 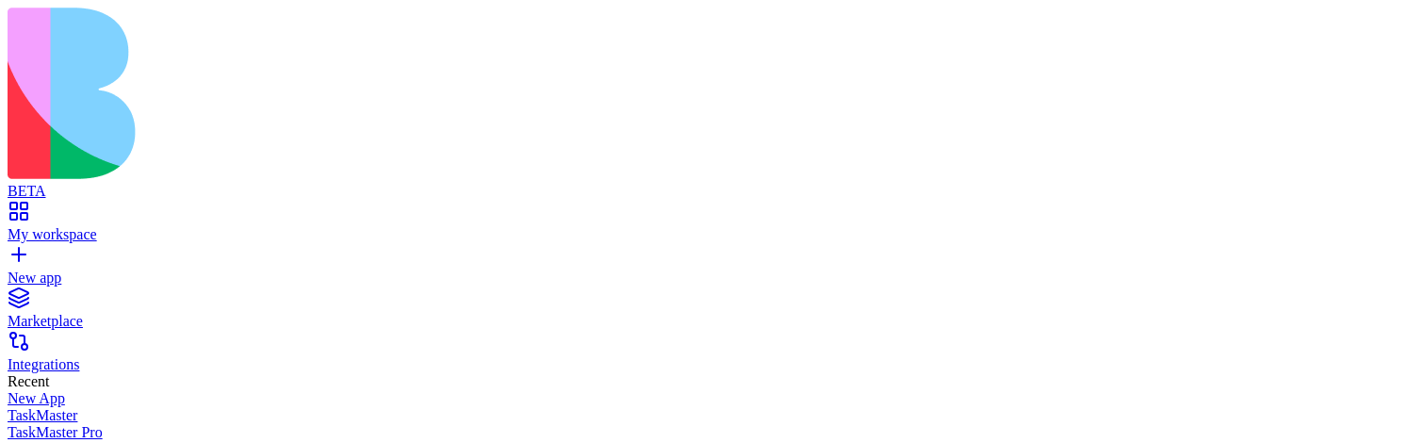 What do you see at coordinates (386, 93) in the screenshot?
I see `img: logo` at bounding box center [386, 93].